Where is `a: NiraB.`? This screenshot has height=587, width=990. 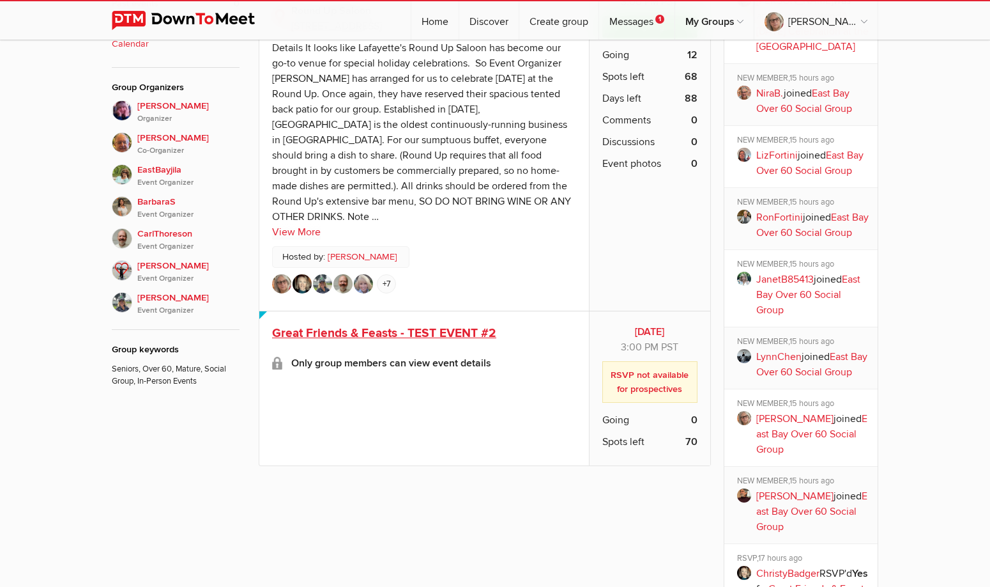 a: NiraB. is located at coordinates (770, 93).